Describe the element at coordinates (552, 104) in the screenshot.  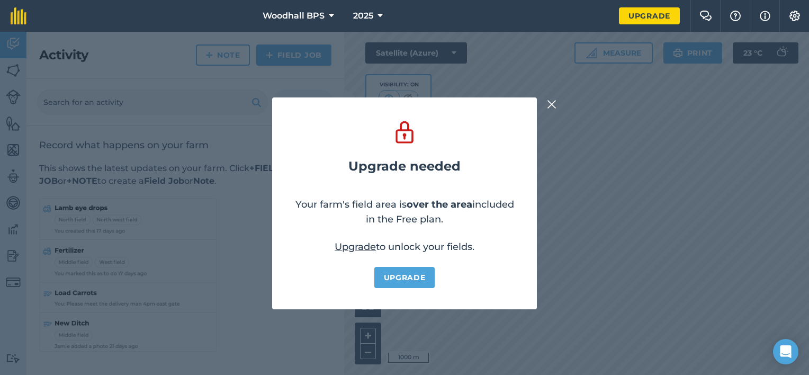
I see `img: svg+xml;base64,PHN2ZyB4bWxucz0iaHR0cDovL3d3dy53My5vcmcvMjAwMC9zdmciIHdpZHRoPSIyMiIgaGVpZ2h0PSIzMC...` at that location.